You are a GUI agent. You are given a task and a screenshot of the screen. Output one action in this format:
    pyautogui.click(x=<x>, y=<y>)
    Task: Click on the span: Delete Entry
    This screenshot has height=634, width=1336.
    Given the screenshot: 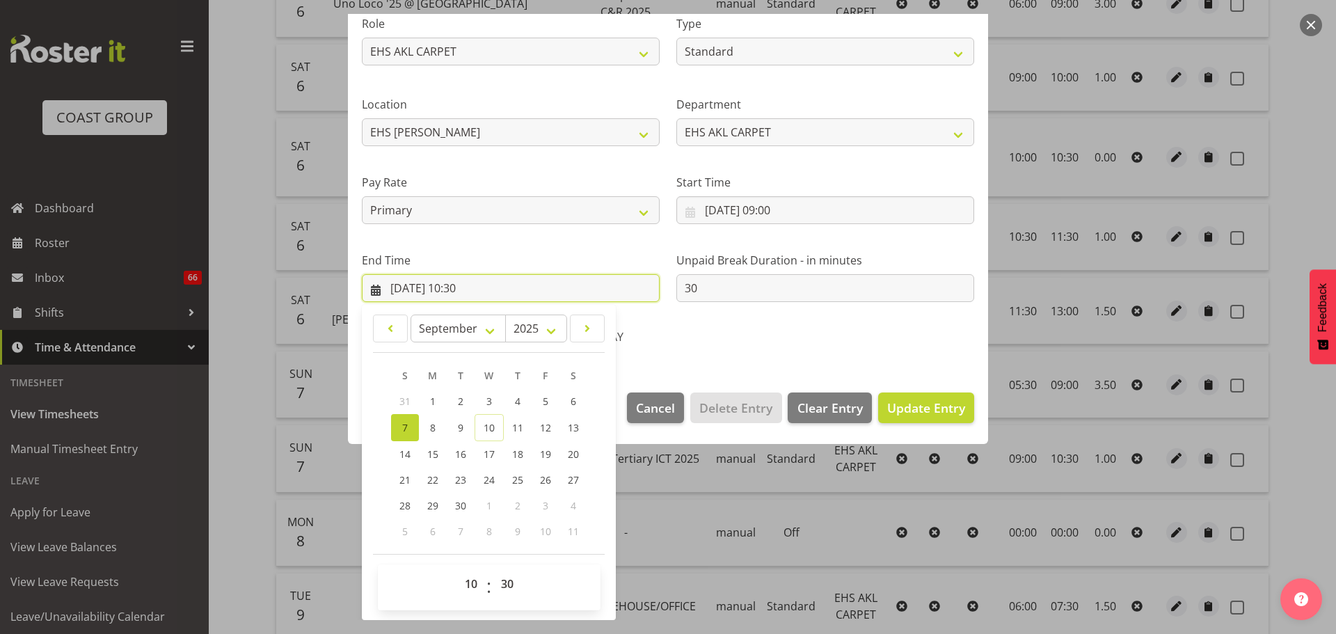 What is the action you would take?
    pyautogui.click(x=735, y=408)
    